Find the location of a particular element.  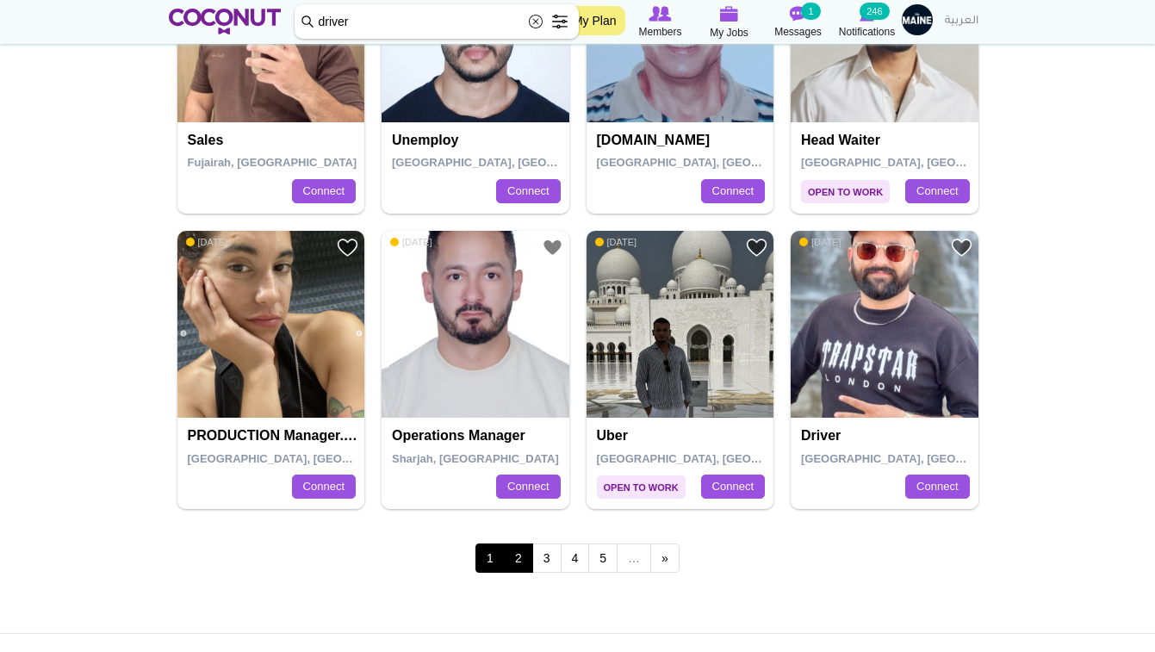

span: My Jobs is located at coordinates (729, 33).